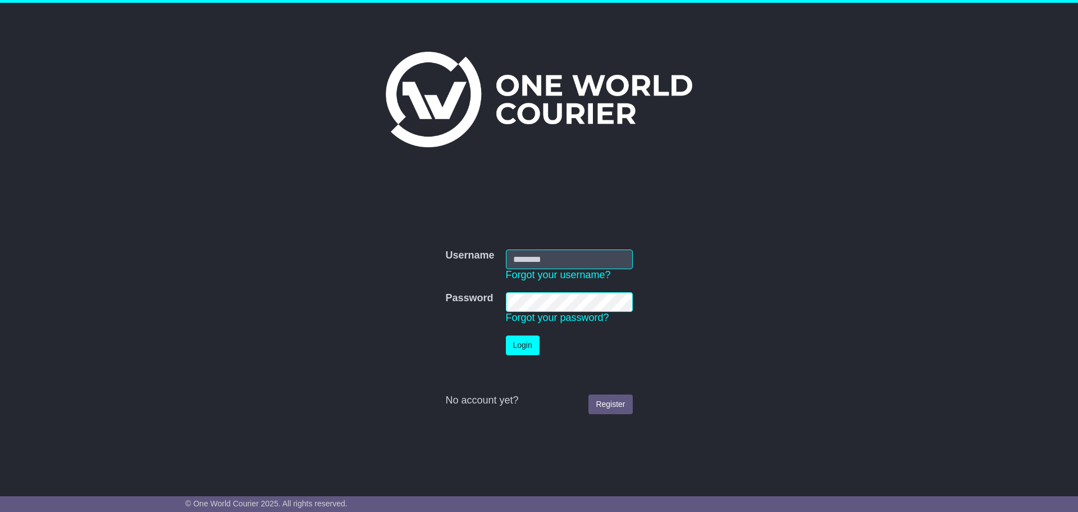  I want to click on a: Forgot your username?, so click(558, 275).